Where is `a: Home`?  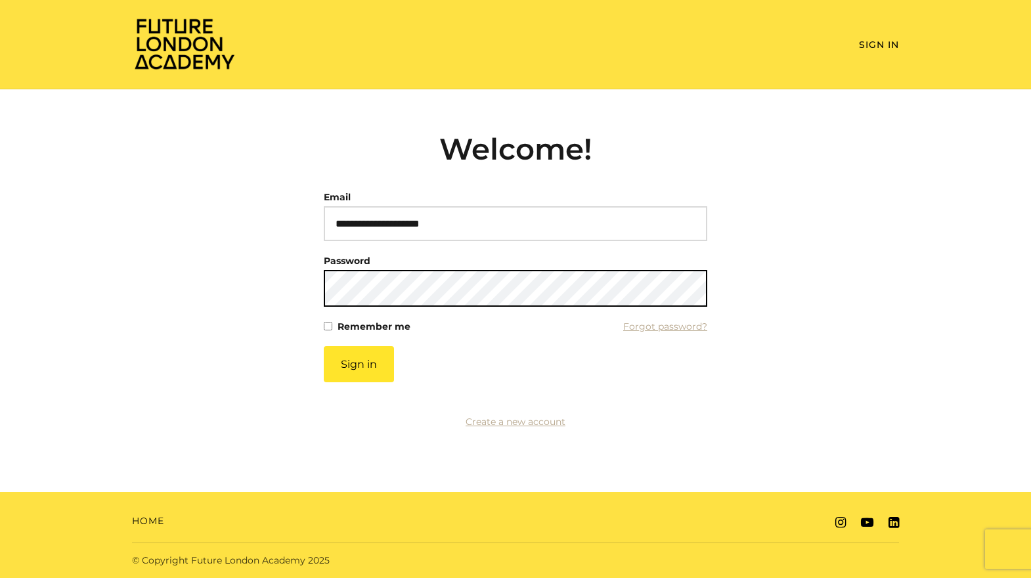 a: Home is located at coordinates (148, 521).